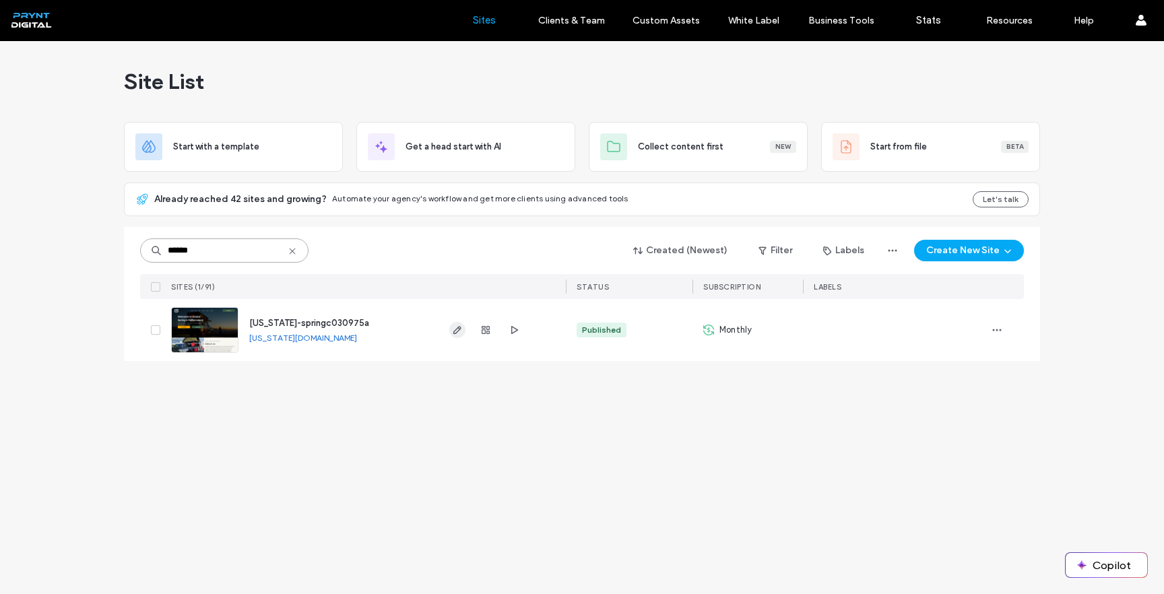 The height and width of the screenshot is (594, 1164). I want to click on span: Help, so click(44, 15).